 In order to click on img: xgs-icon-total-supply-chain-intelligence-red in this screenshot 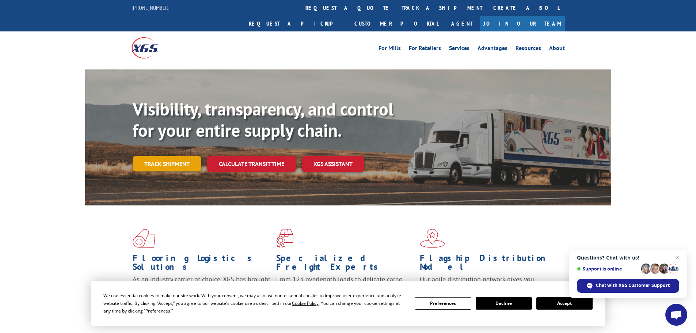, I will do `click(144, 238)`.